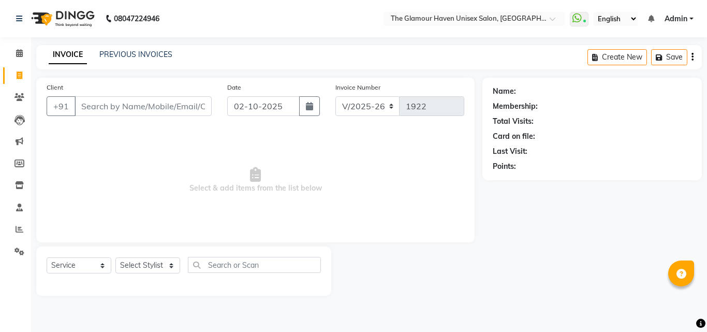 The width and height of the screenshot is (707, 332). Describe the element at coordinates (513, 121) in the screenshot. I see `div: Total Visits:` at that location.